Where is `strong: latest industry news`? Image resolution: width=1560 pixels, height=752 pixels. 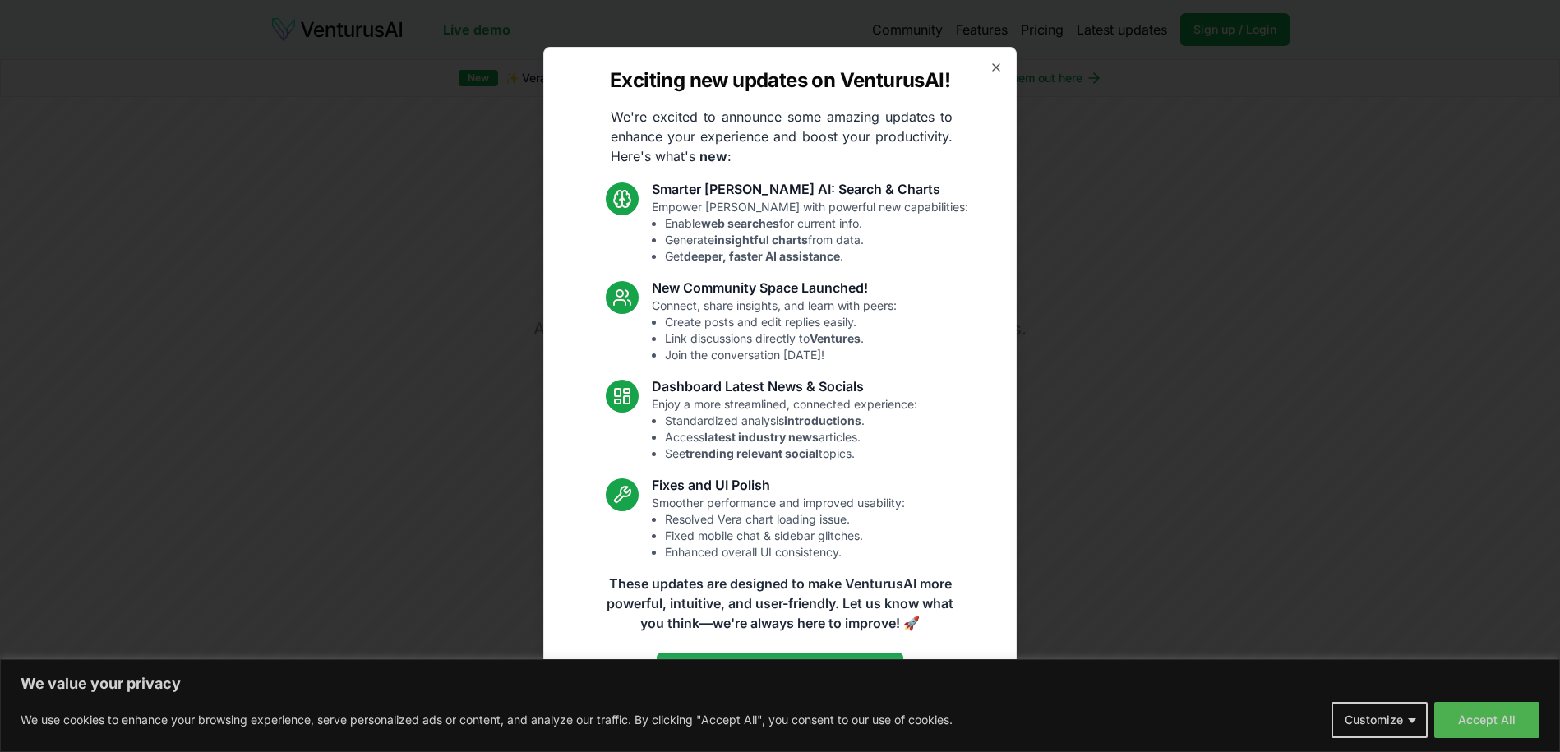
strong: latest industry news is located at coordinates (761, 436).